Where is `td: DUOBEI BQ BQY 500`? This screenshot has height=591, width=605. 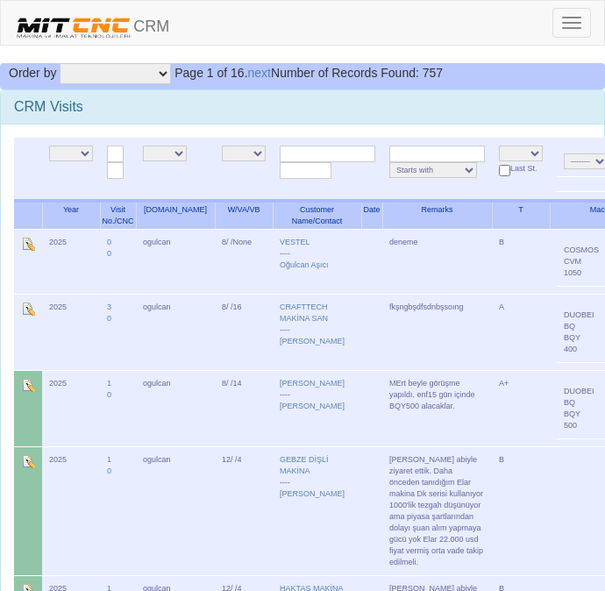 td: DUOBEI BQ BQY 500 is located at coordinates (581, 408).